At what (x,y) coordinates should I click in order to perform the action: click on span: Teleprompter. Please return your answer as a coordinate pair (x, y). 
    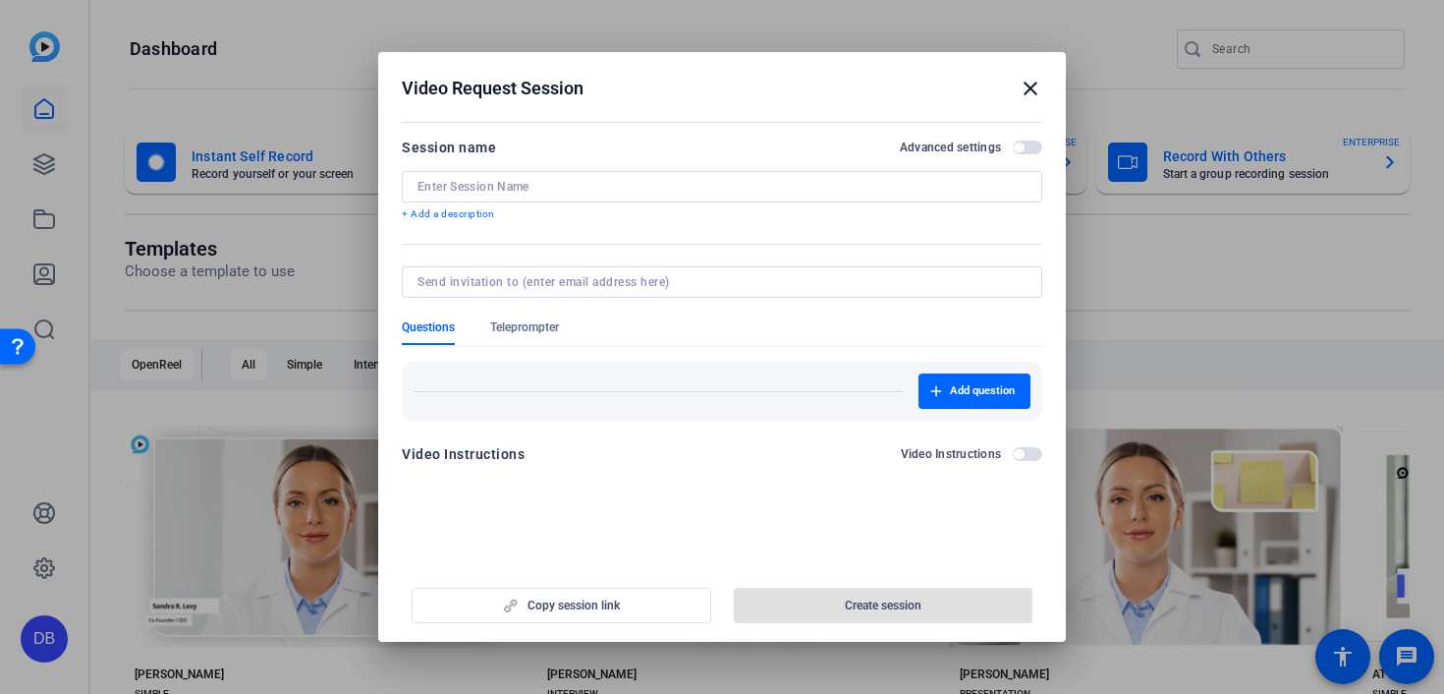
    Looking at the image, I should click on (525, 327).